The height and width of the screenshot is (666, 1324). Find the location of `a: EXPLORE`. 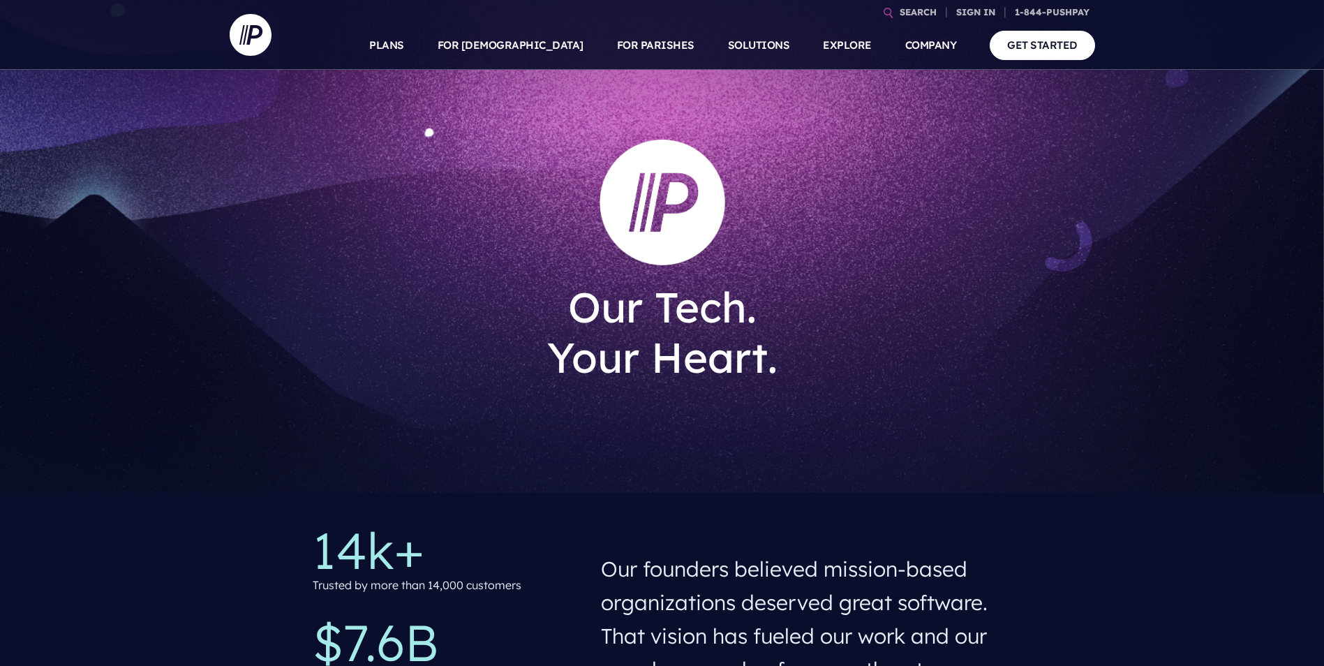

a: EXPLORE is located at coordinates (847, 45).